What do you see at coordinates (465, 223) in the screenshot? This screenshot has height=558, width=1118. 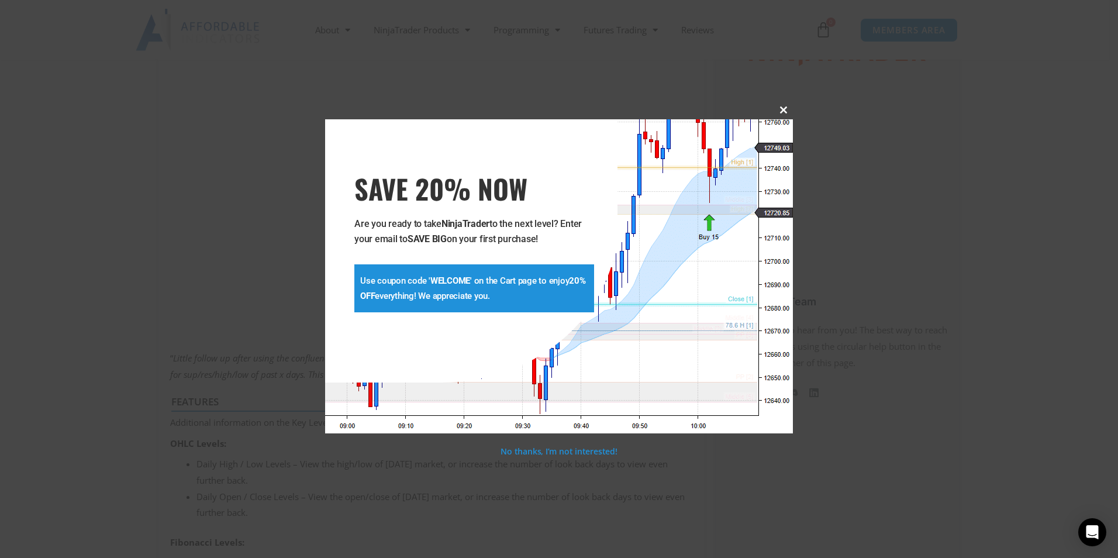 I see `strong: NinjaTrader` at bounding box center [465, 223].